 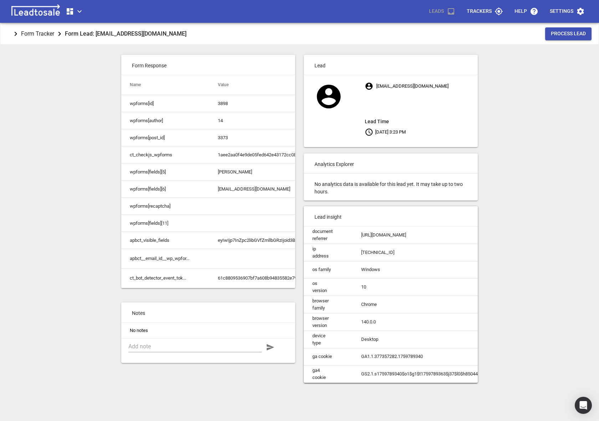 What do you see at coordinates (424, 357) in the screenshot?
I see `td: GA1.1.377357282.1759789340` at bounding box center [424, 357].